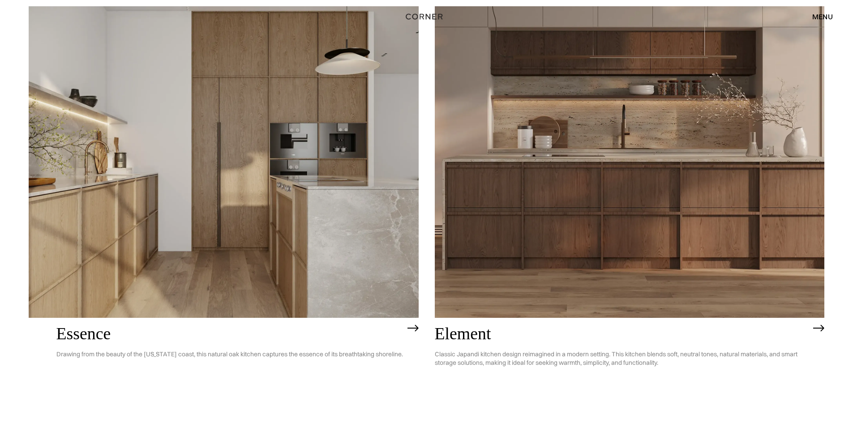 The height and width of the screenshot is (423, 853). Describe the element at coordinates (622, 334) in the screenshot. I see `h2: Element` at that location.